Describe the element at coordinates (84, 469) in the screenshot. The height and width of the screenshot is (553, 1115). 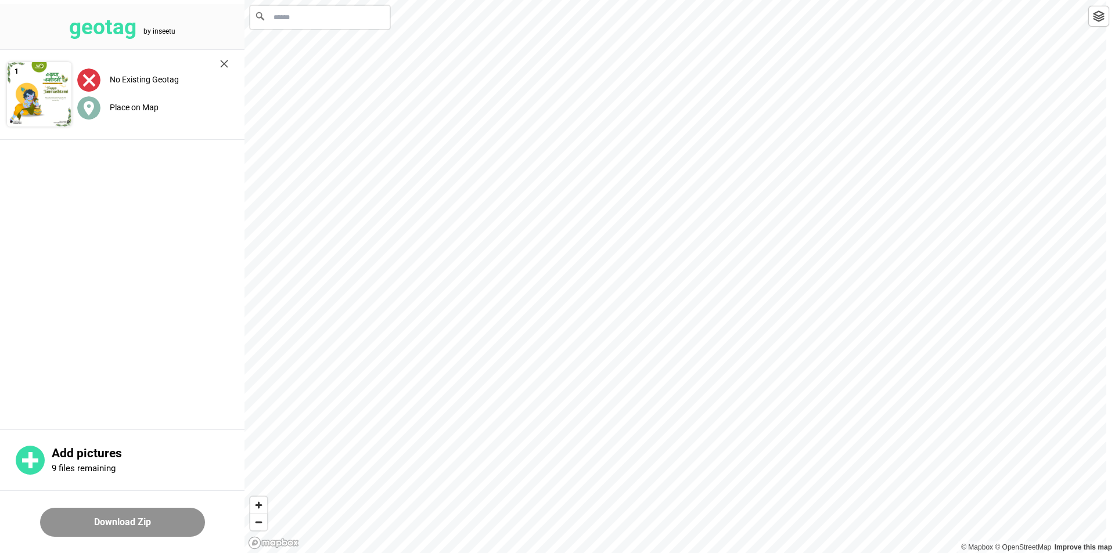
I see `p: 9 files remaining` at that location.